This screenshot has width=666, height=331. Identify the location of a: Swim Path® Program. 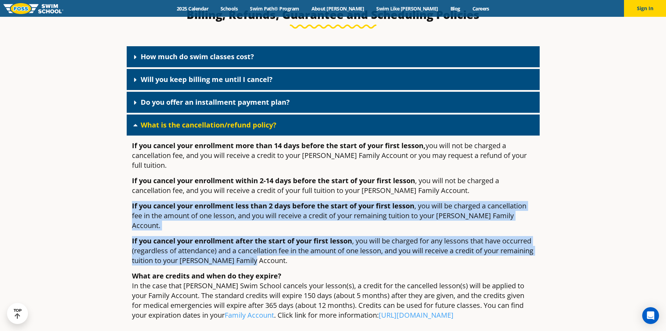
(274, 8).